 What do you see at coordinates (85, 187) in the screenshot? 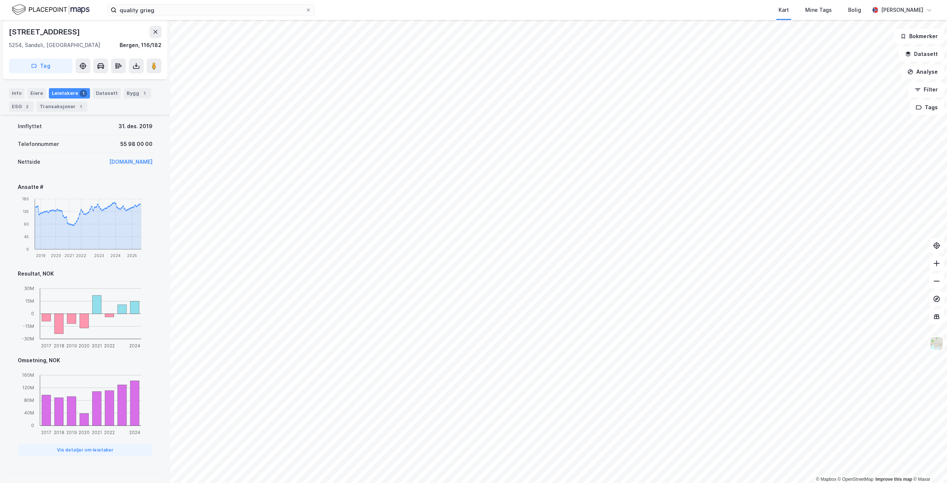
I see `div: Ansatte #` at bounding box center [85, 187].